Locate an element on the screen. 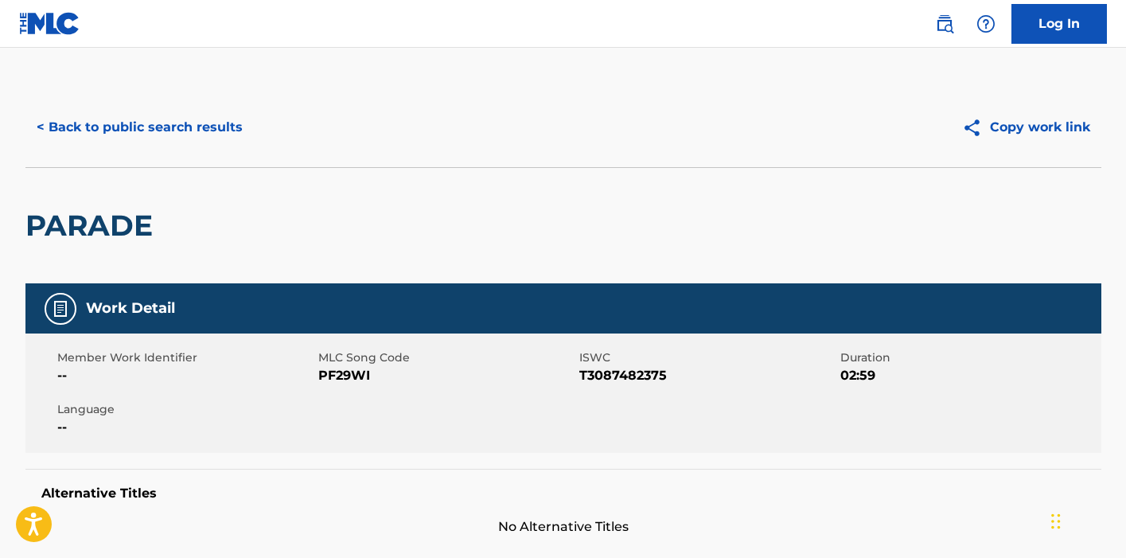 The height and width of the screenshot is (558, 1126). a: Public Search is located at coordinates (945, 24).